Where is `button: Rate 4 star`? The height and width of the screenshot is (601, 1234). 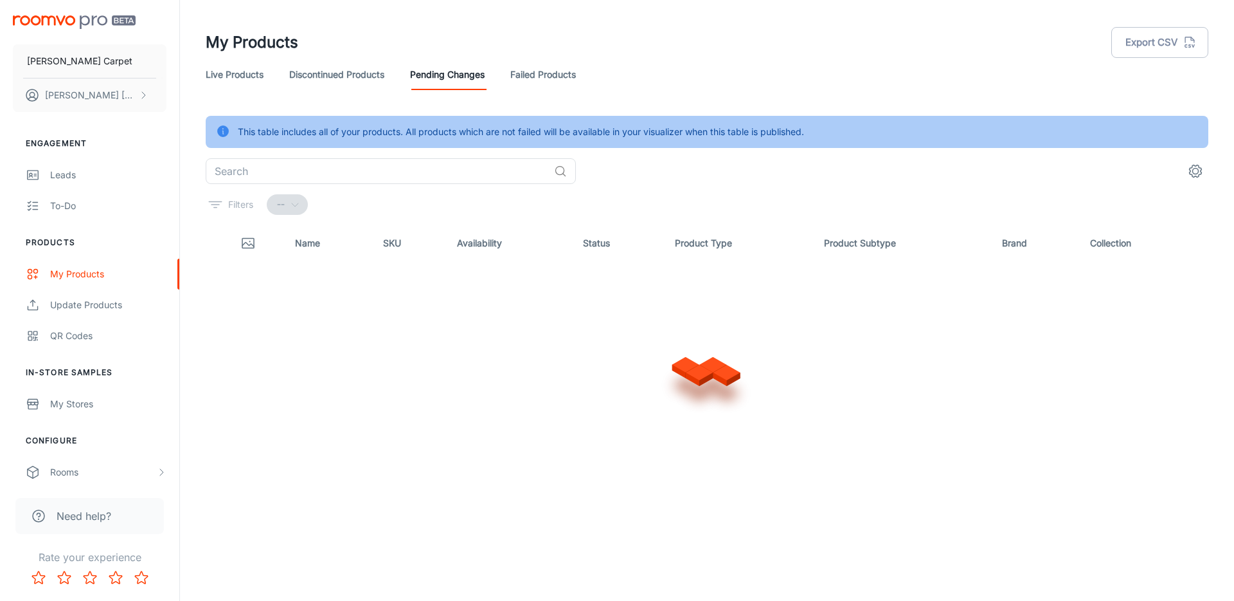
button: Rate 4 star is located at coordinates (116, 577).